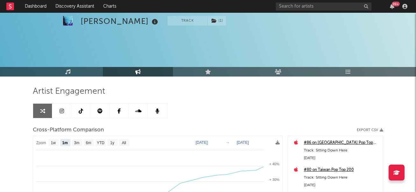 The image size is (416, 192). What do you see at coordinates (370, 130) in the screenshot?
I see `button: Export CSV` at bounding box center [370, 130].